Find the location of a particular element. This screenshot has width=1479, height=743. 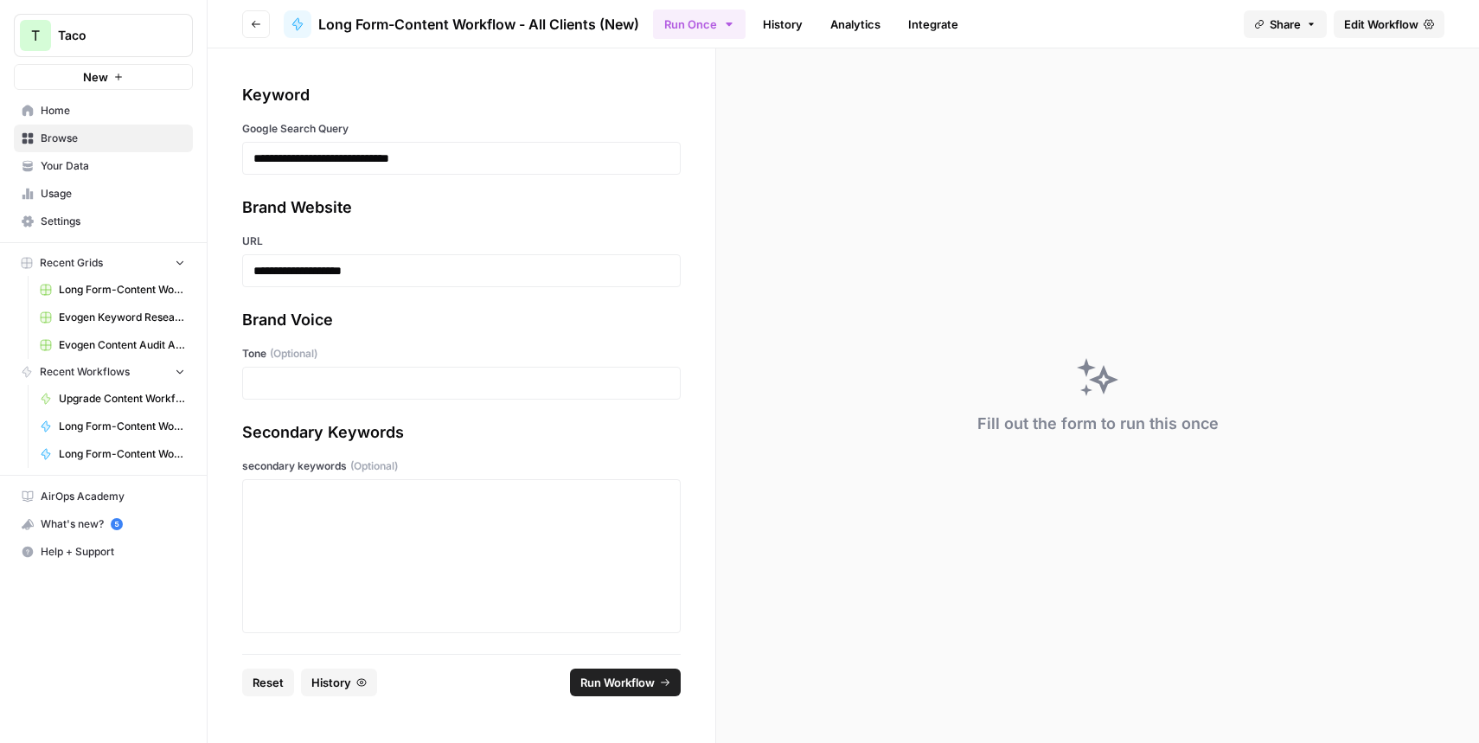

span: T is located at coordinates (35, 35).